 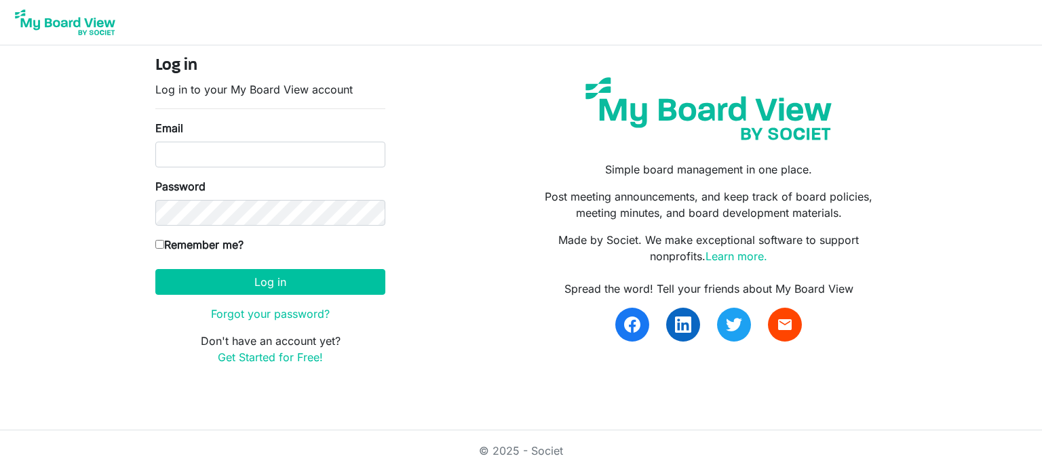 What do you see at coordinates (169, 128) in the screenshot?
I see `label: Email` at bounding box center [169, 128].